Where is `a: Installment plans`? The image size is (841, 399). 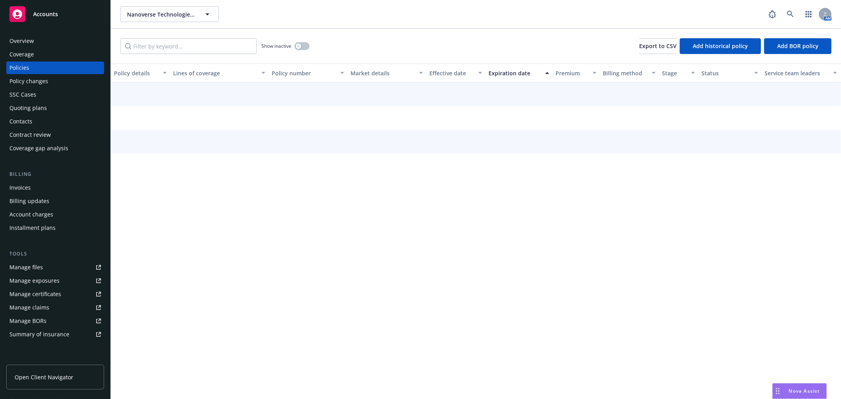 a: Installment plans is located at coordinates (55, 228).